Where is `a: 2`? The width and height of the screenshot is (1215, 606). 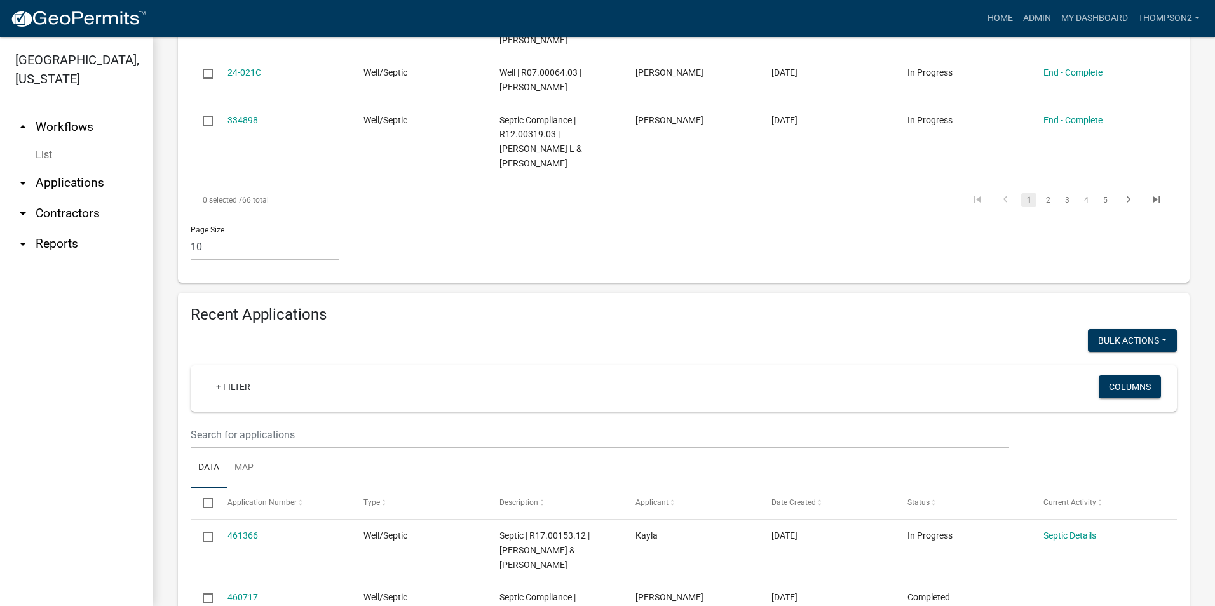 a: 2 is located at coordinates (1048, 200).